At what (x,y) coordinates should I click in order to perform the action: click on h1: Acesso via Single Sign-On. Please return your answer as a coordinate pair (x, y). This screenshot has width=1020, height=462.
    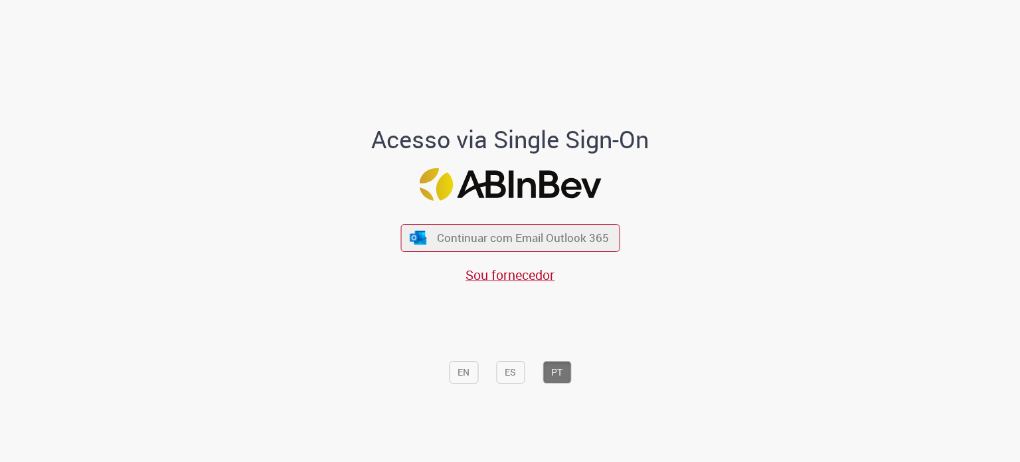
    Looking at the image, I should click on (510, 139).